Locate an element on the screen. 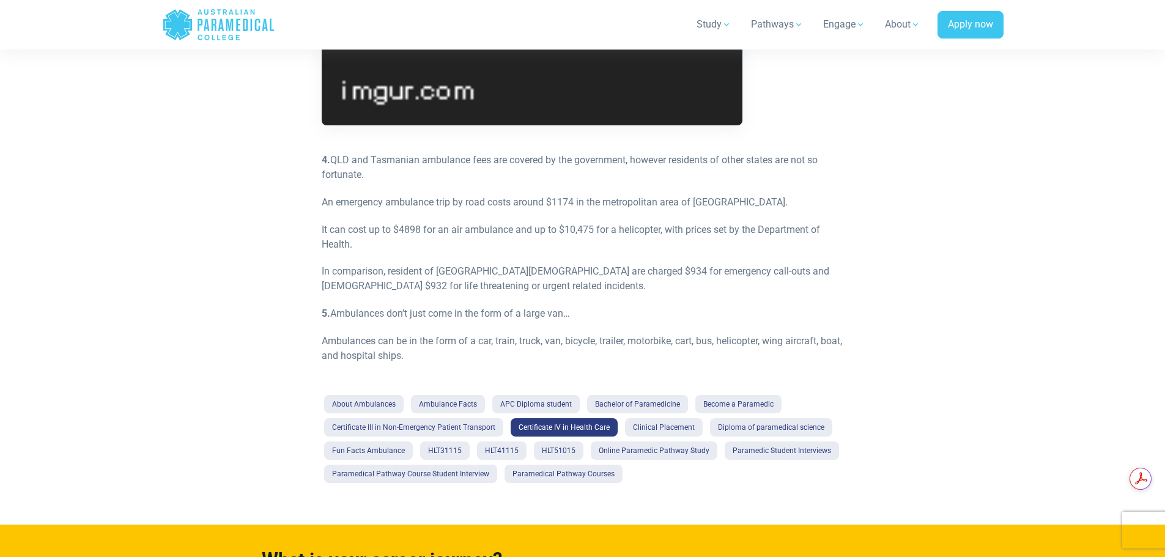 This screenshot has width=1165, height=557. a: Certificate IV in Health Care is located at coordinates (564, 428).